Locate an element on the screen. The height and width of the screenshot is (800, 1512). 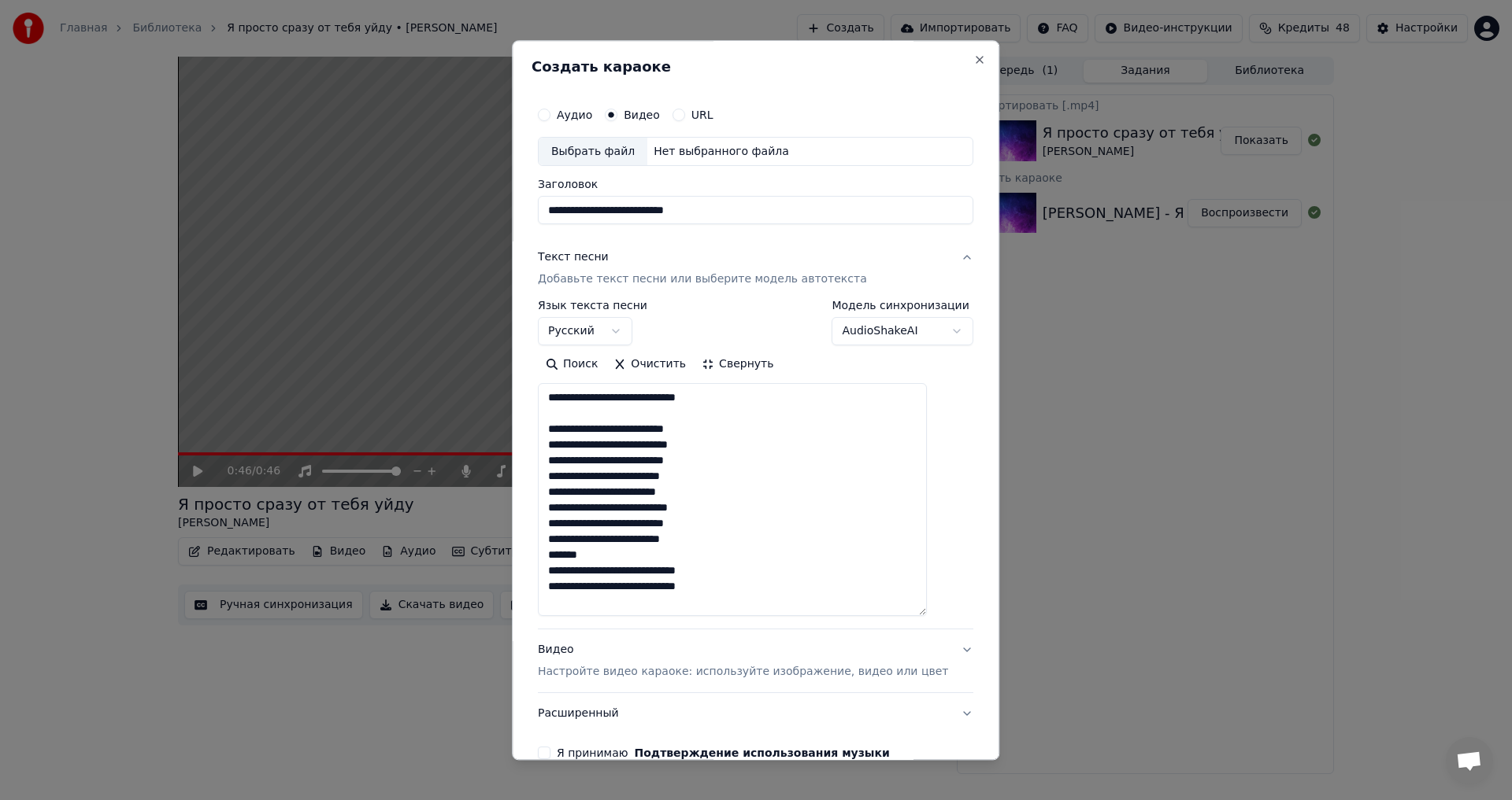
div: Выбрать файл is located at coordinates (593, 152).